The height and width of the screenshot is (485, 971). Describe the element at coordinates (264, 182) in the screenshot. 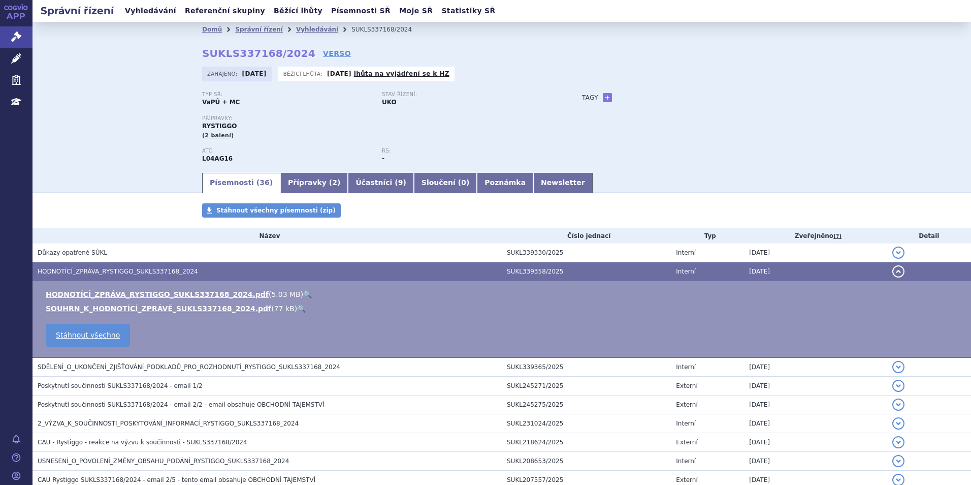

I see `span: 36` at that location.